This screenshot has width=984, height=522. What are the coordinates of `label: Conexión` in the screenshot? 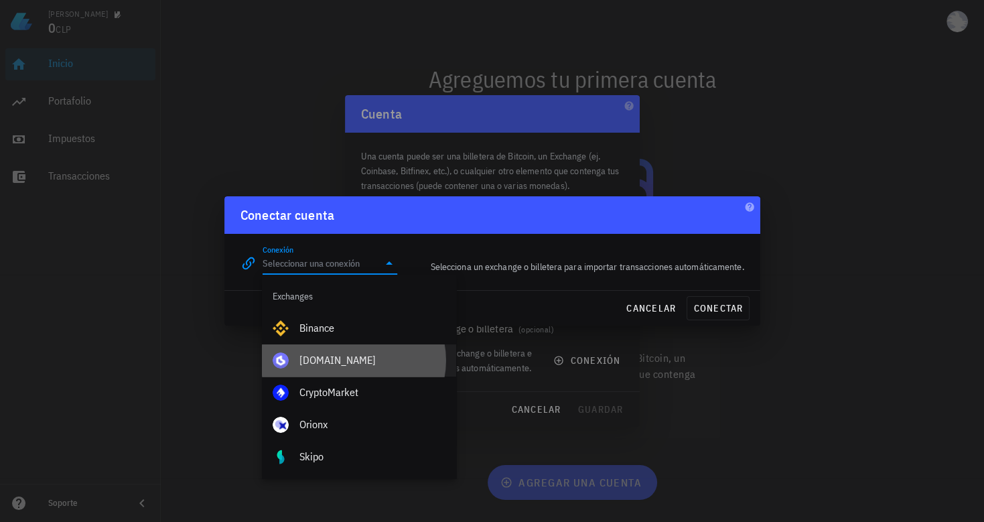 It's located at (278, 249).